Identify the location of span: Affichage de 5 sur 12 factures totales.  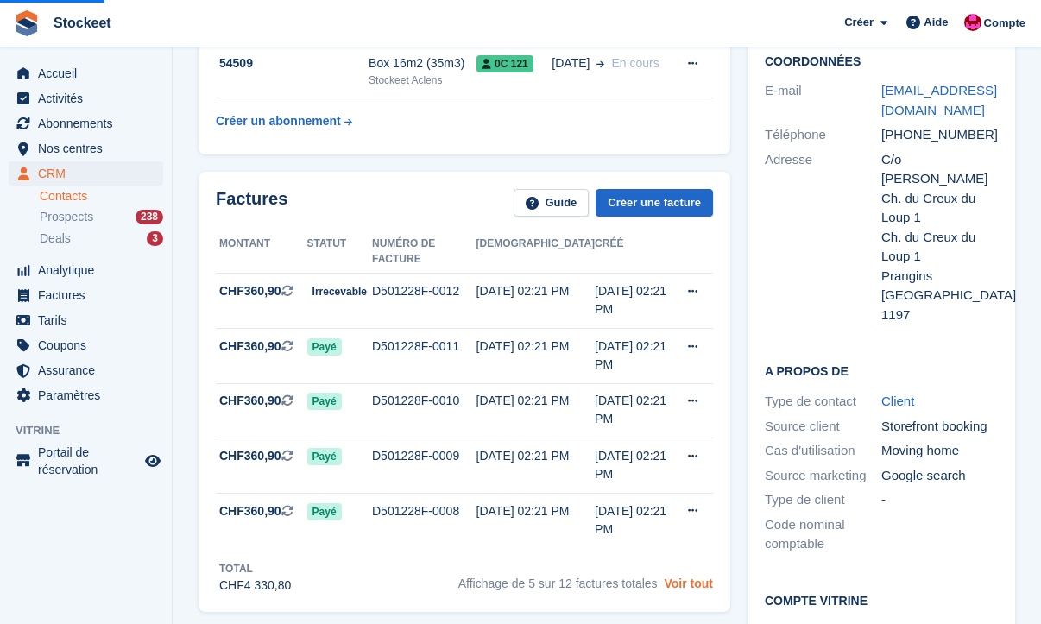
(558, 584).